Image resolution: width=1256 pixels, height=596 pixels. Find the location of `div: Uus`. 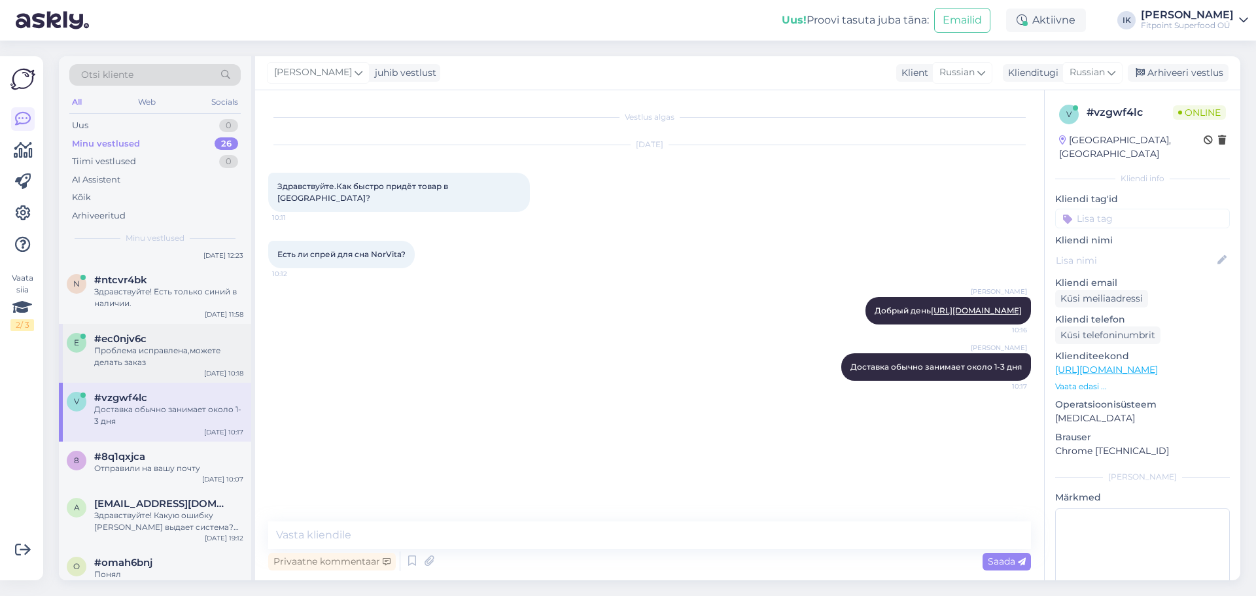

div: Uus is located at coordinates (80, 126).